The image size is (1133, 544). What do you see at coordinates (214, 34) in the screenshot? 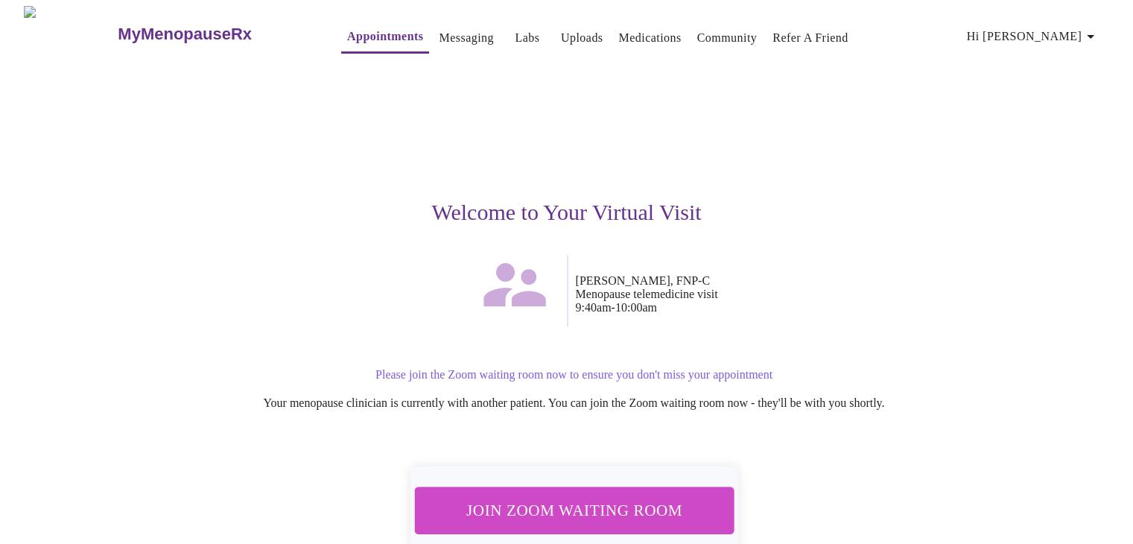
I see `a: MyMenopauseRx` at bounding box center [214, 34].